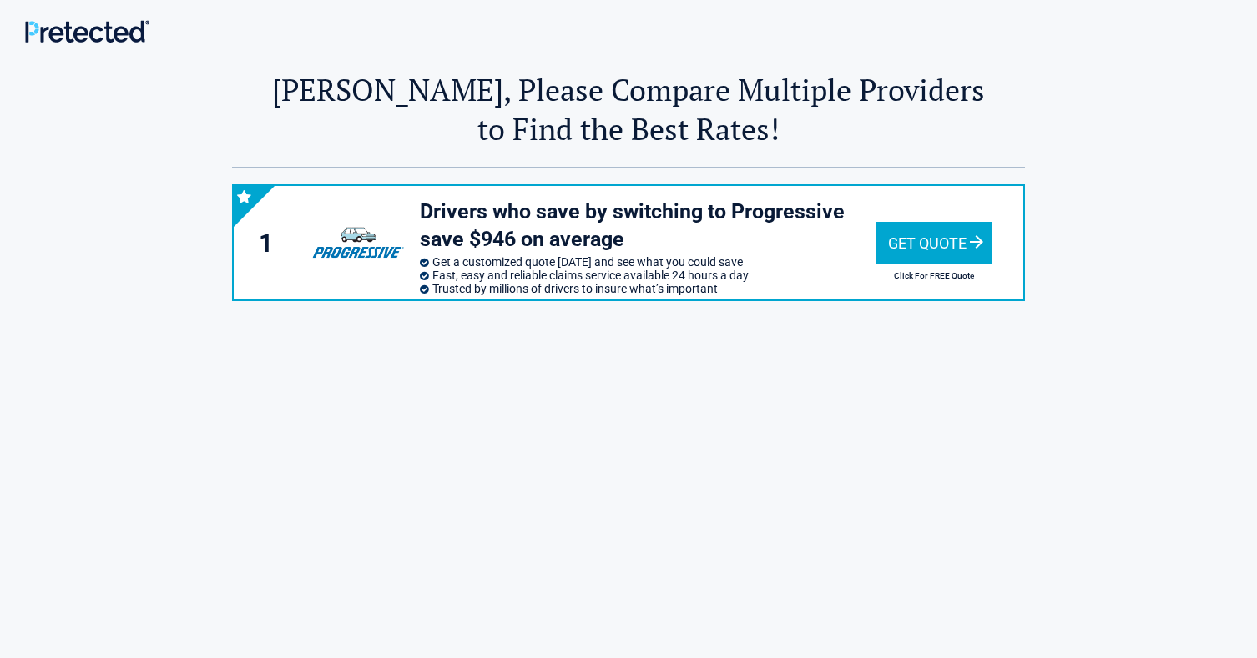 The width and height of the screenshot is (1257, 658). Describe the element at coordinates (648, 225) in the screenshot. I see `h3: Drivers who save by switching to Progressive save $946 on average` at that location.